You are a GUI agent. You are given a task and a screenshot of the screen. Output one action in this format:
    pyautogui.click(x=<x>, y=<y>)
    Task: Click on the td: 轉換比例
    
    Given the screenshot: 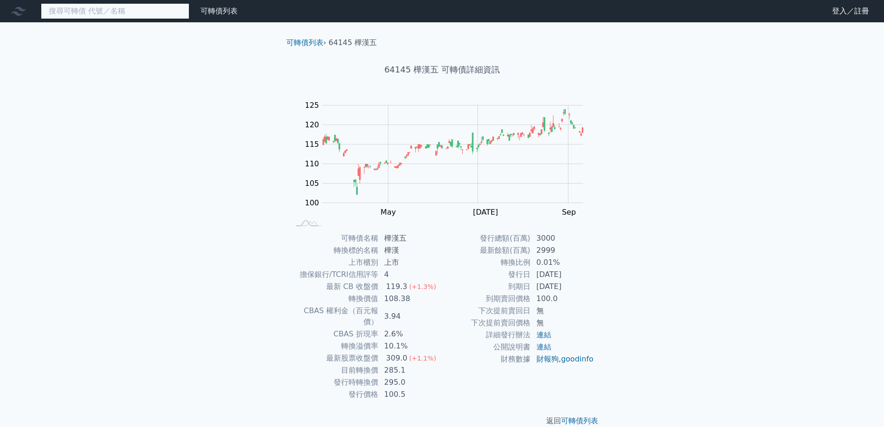 What is the action you would take?
    pyautogui.click(x=487, y=262)
    